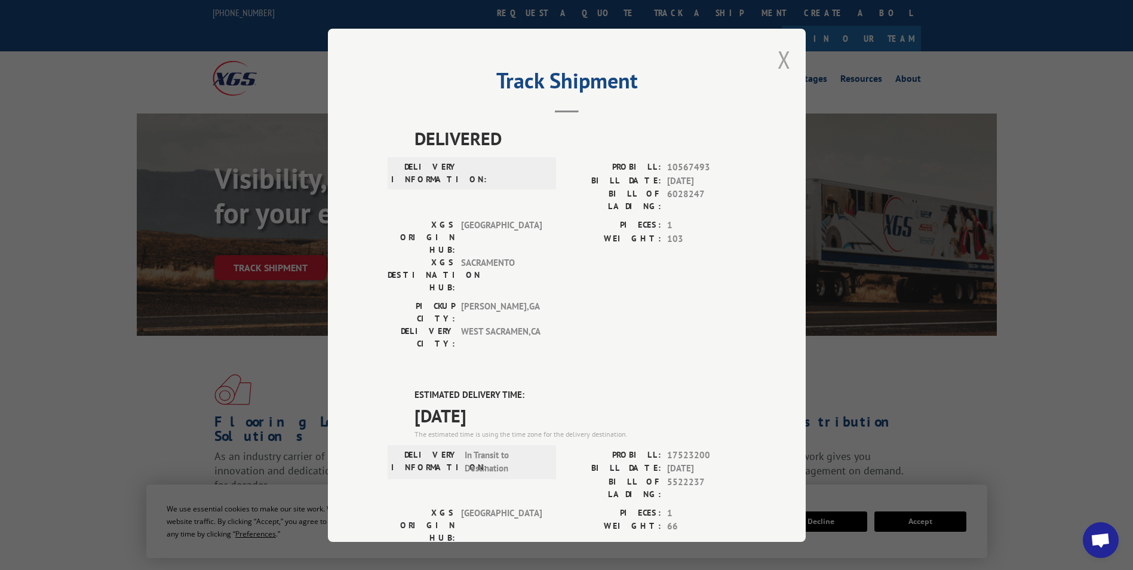 This screenshot has width=1133, height=570. Describe the element at coordinates (421, 312) in the screenshot. I see `label: PICKUP CITY:` at that location.